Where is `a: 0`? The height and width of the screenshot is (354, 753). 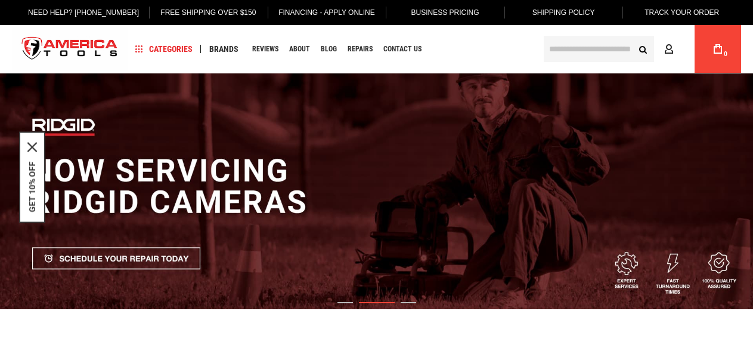 a: 0 is located at coordinates (718, 49).